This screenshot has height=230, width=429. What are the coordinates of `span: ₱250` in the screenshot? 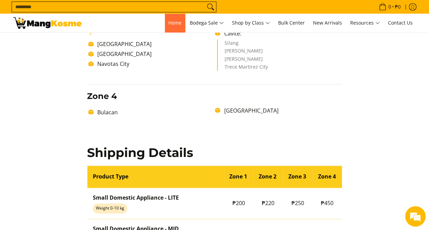 It's located at (298, 203).